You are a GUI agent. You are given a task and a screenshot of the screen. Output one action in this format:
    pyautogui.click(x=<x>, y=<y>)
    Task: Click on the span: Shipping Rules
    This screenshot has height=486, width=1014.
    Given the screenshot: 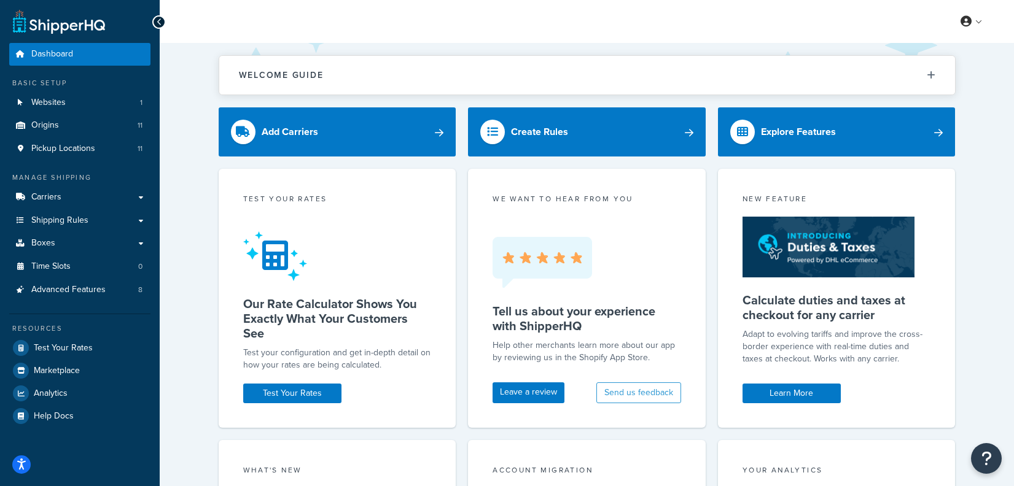 What is the action you would take?
    pyautogui.click(x=60, y=220)
    